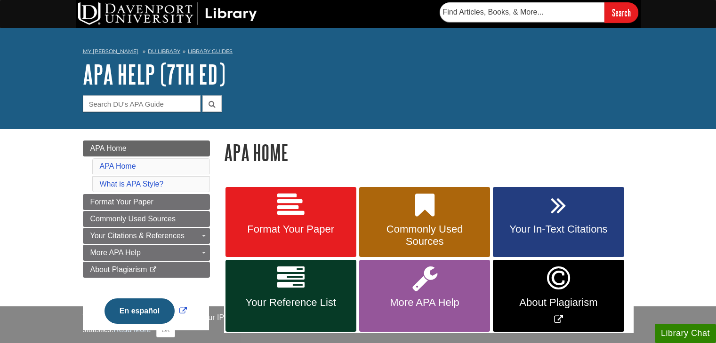 The image size is (716, 343). I want to click on i: This link opens in a new window, so click(153, 270).